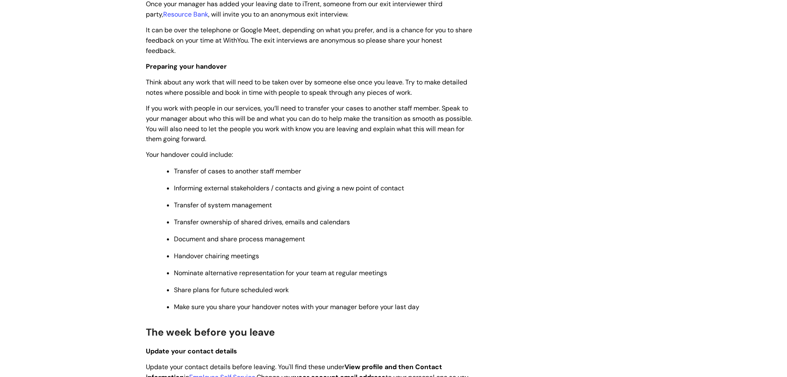 The height and width of the screenshot is (377, 787). What do you see at coordinates (297, 306) in the screenshot?
I see `span: Make sure you share your handover notes with your manager before your last day` at bounding box center [297, 306].